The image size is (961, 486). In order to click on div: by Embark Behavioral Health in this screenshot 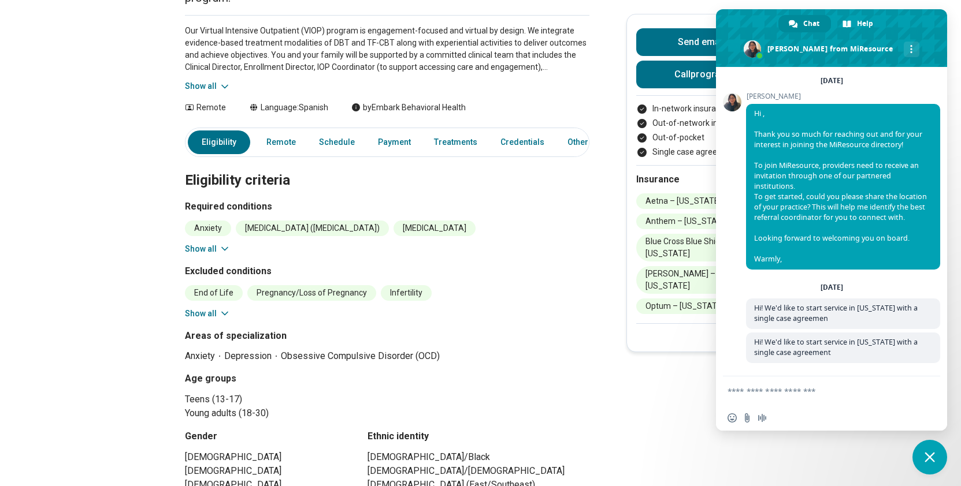, I will do `click(408, 107)`.